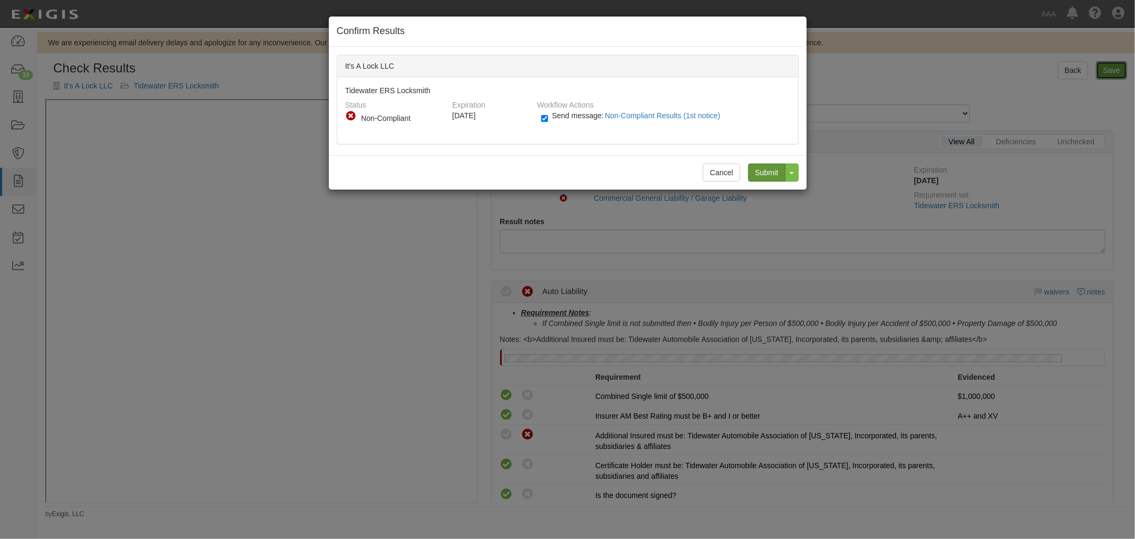  What do you see at coordinates (565, 103) in the screenshot?
I see `label: Workflow Actions` at bounding box center [565, 103].